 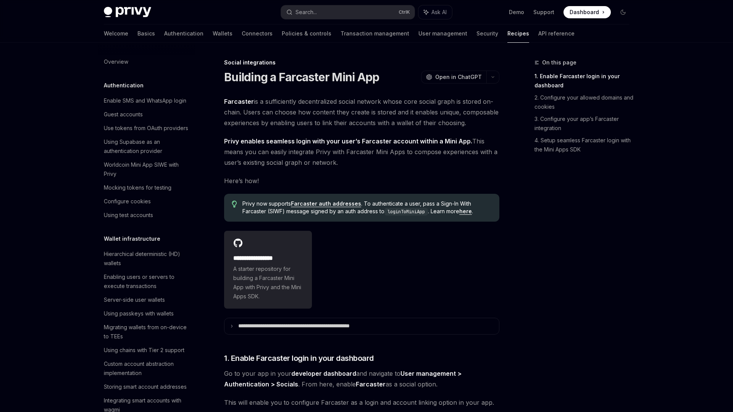 What do you see at coordinates (147, 259) in the screenshot?
I see `div: Hierarchical deterministic (HD) wallets` at bounding box center [147, 259].